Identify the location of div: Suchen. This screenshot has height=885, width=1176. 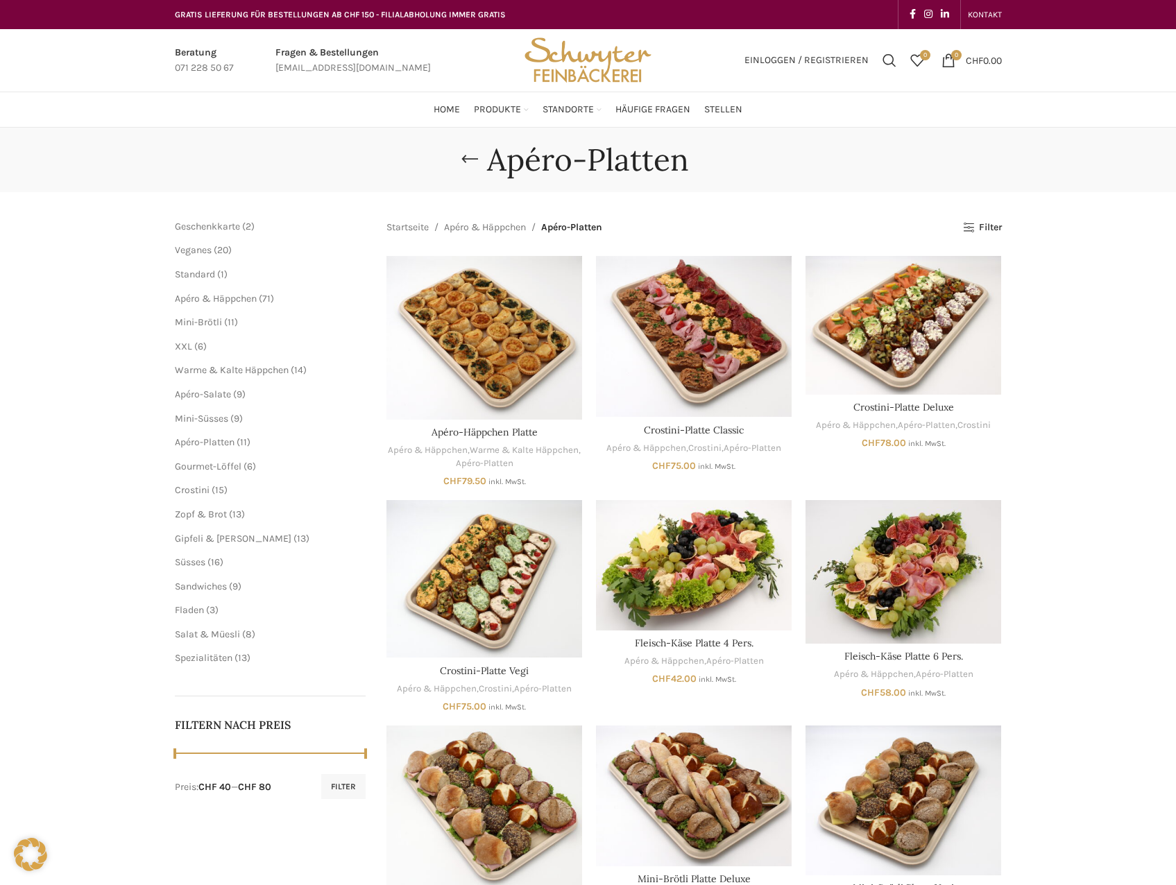
(889, 60).